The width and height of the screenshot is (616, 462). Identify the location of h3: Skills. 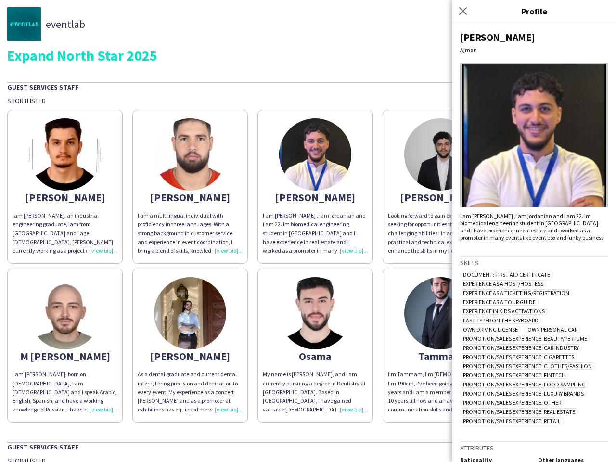
(534, 263).